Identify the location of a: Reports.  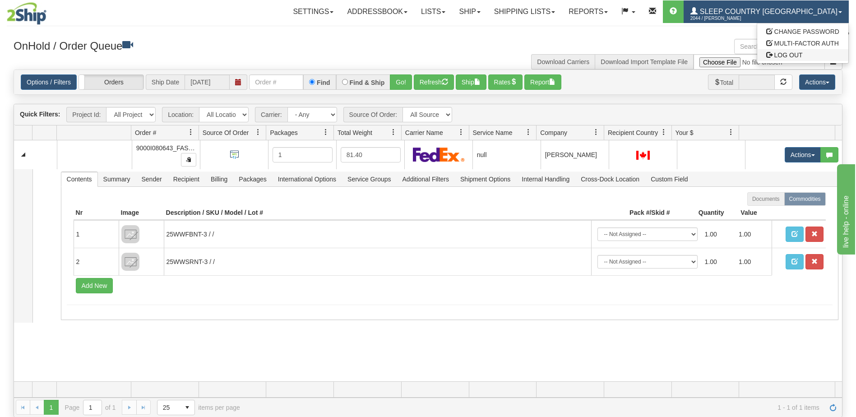
(588, 12).